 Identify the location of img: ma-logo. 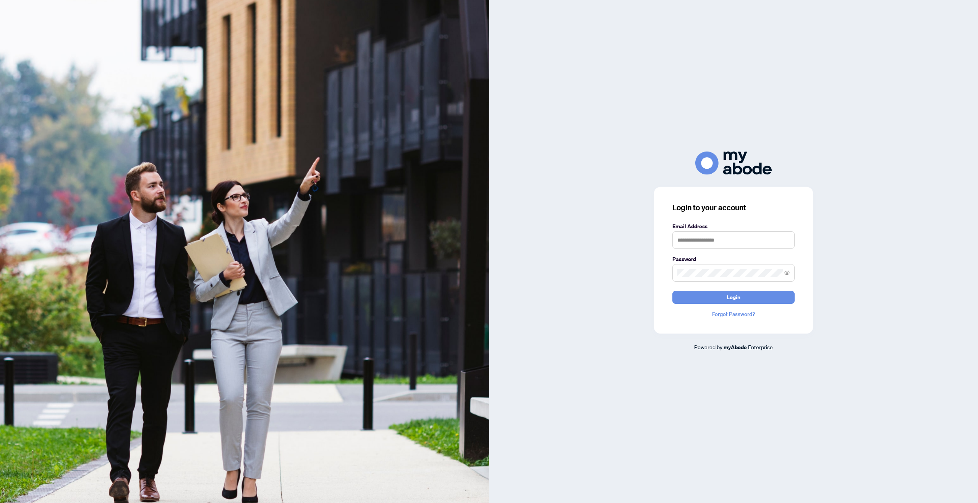
(733, 163).